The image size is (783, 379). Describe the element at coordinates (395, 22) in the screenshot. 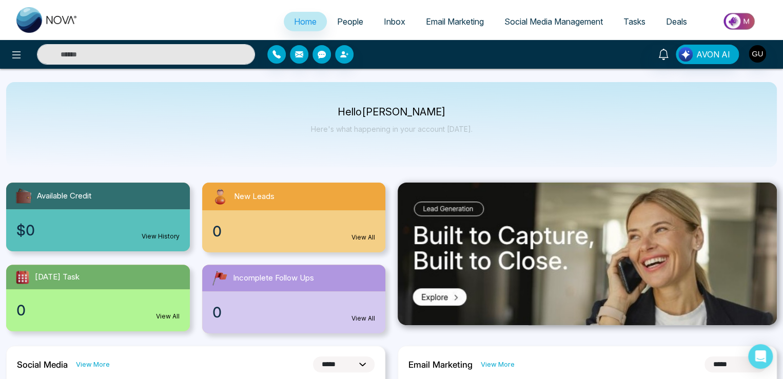

I see `span: Inbox` at that location.